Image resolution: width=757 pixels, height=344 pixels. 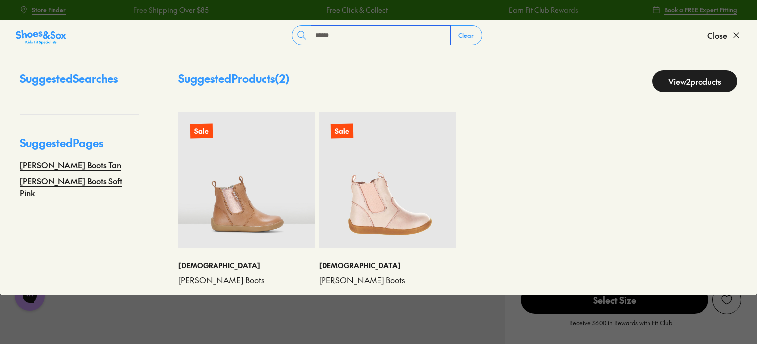 I want to click on span: Book a FREE Expert Fitting, so click(x=700, y=10).